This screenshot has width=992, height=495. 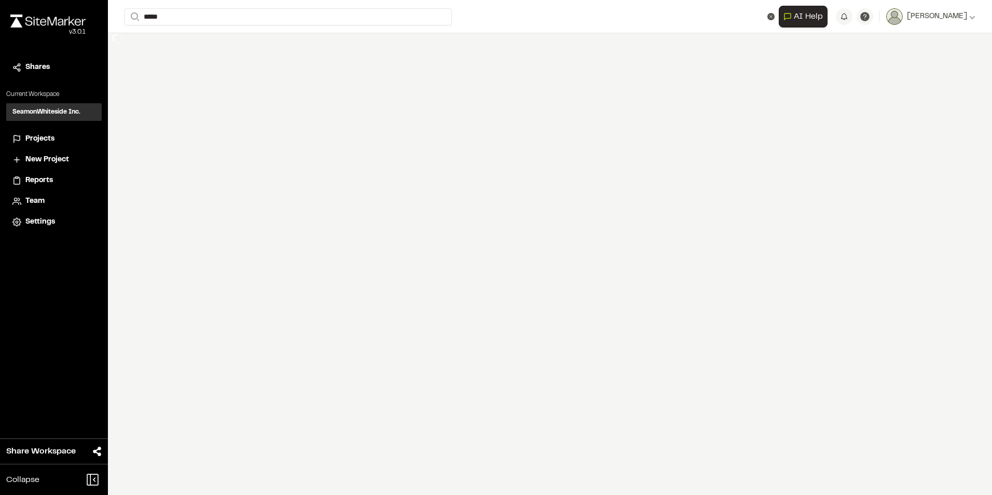 What do you see at coordinates (35, 201) in the screenshot?
I see `span: Team` at bounding box center [35, 201].